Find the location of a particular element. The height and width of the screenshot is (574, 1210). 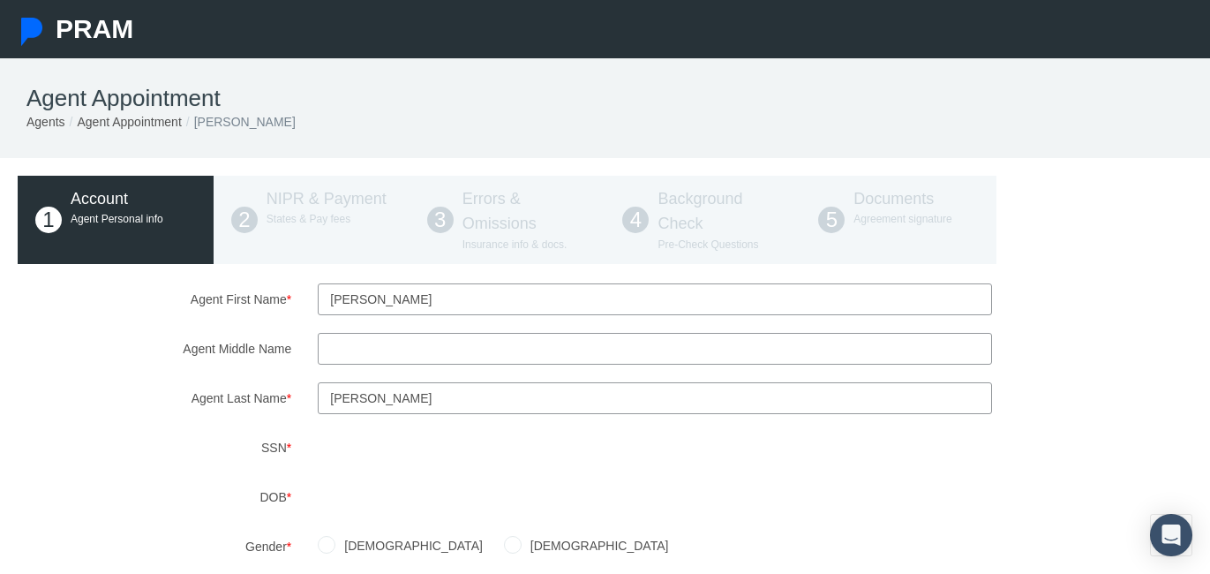

label: DOB is located at coordinates (155, 497).